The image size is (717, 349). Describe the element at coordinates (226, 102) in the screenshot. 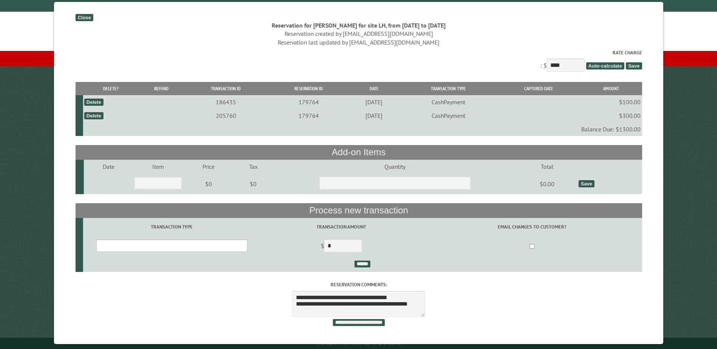

I see `td: 186435` at that location.